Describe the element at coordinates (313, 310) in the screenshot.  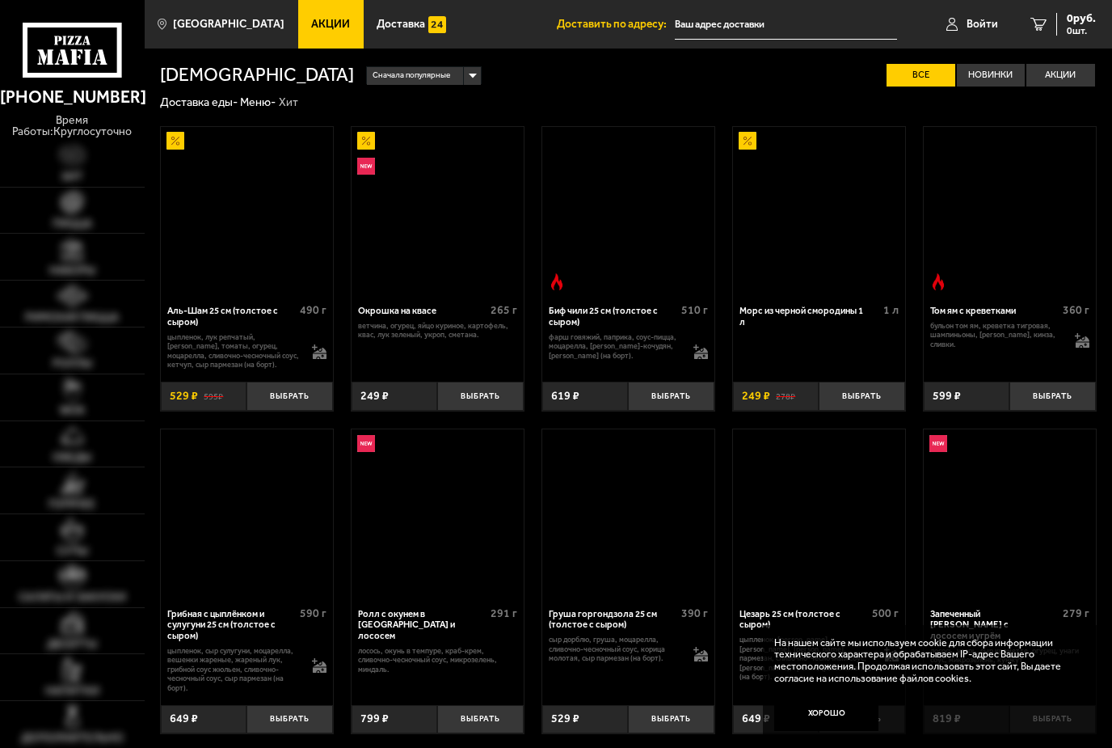
I see `span: 490 г` at that location.